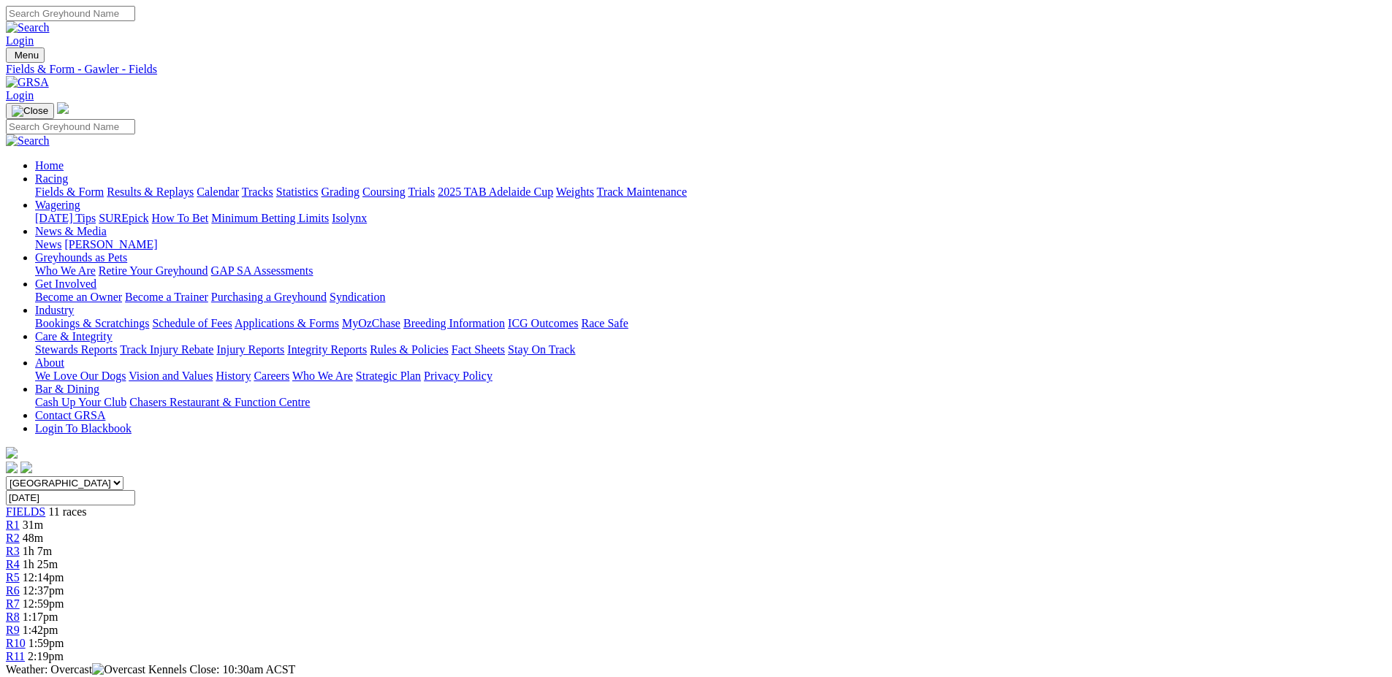 Image resolution: width=1392 pixels, height=677 pixels. What do you see at coordinates (150, 191) in the screenshot?
I see `a: Results & Replays` at bounding box center [150, 191].